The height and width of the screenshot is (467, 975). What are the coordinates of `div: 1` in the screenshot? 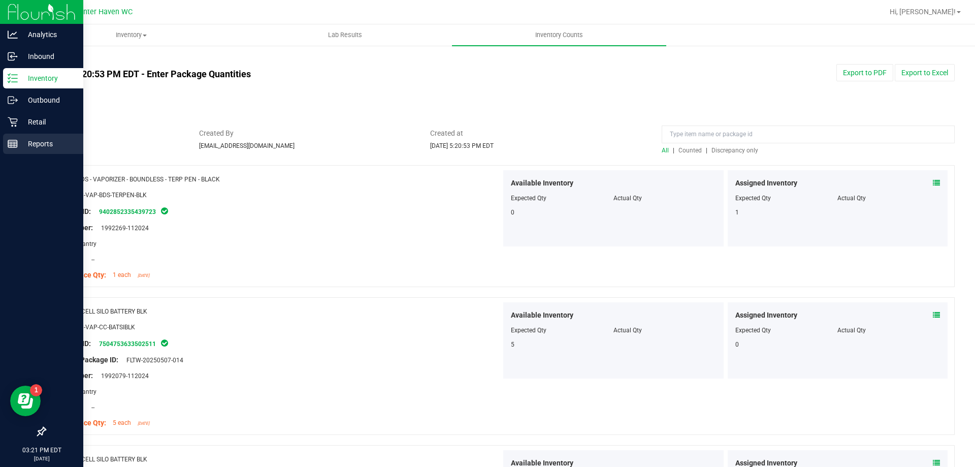 It's located at (787, 212).